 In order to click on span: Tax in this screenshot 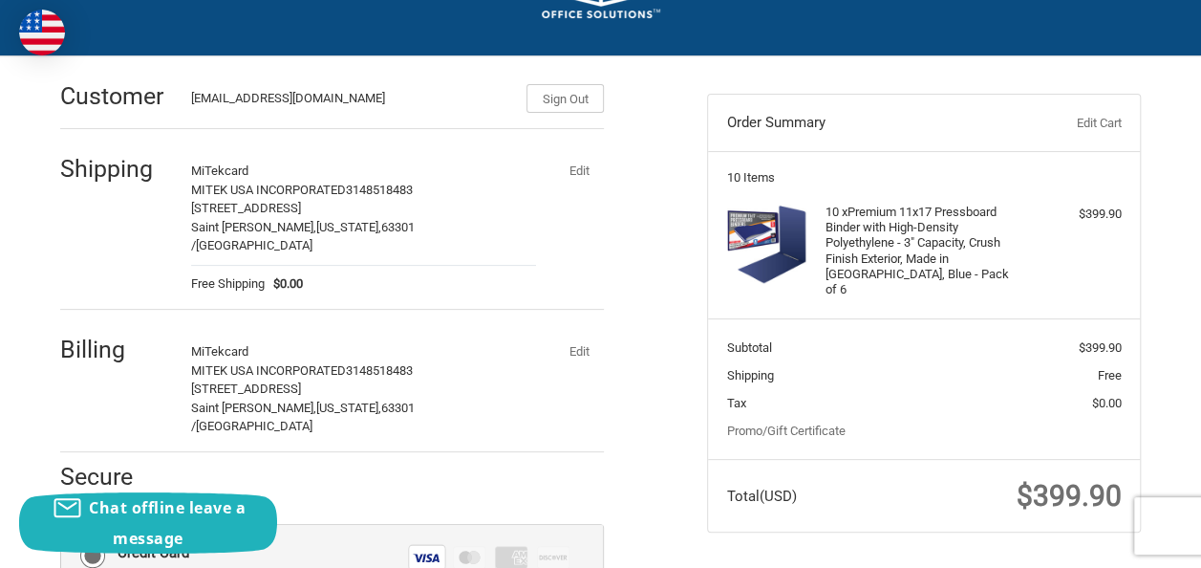, I will do `click(737, 402)`.